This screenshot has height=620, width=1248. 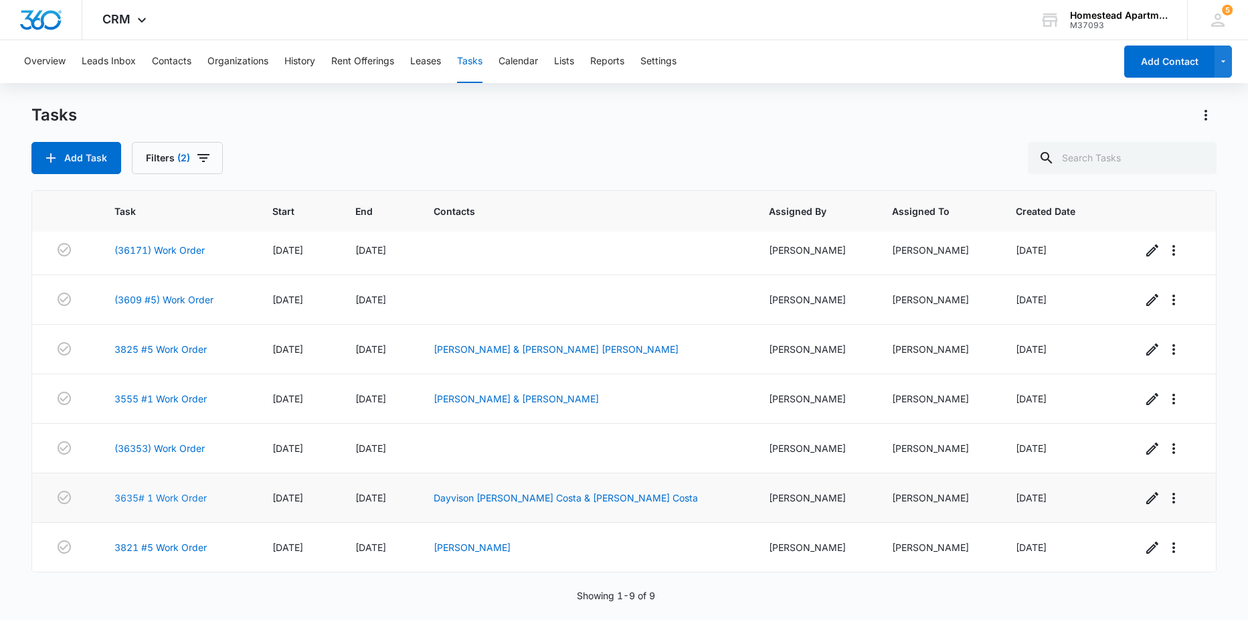 I want to click on button: Organizations, so click(x=238, y=62).